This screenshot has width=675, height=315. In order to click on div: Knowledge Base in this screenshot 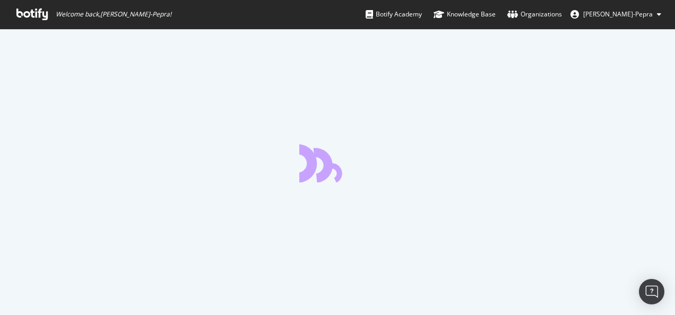, I will do `click(465, 14)`.